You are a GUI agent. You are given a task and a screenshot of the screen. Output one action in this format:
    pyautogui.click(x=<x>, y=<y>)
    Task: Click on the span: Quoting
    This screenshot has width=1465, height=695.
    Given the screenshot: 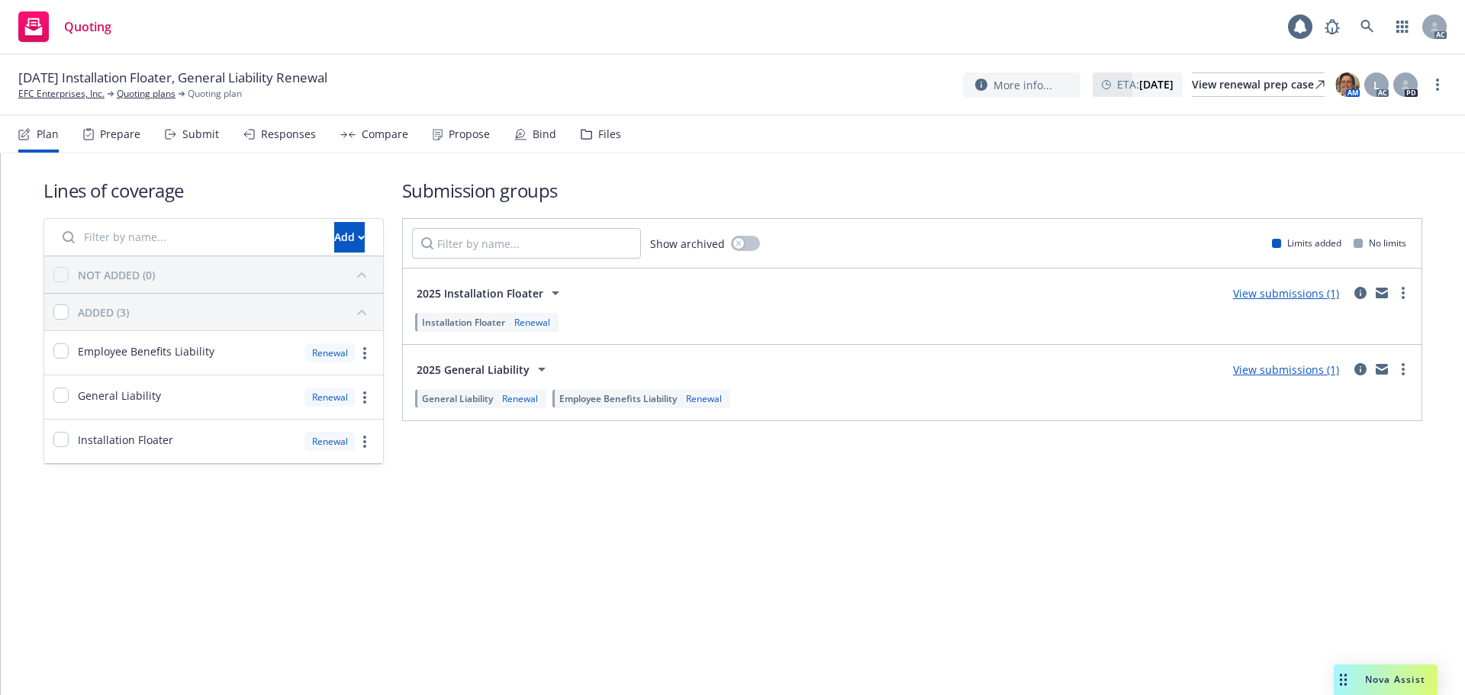 What is the action you would take?
    pyautogui.click(x=88, y=27)
    